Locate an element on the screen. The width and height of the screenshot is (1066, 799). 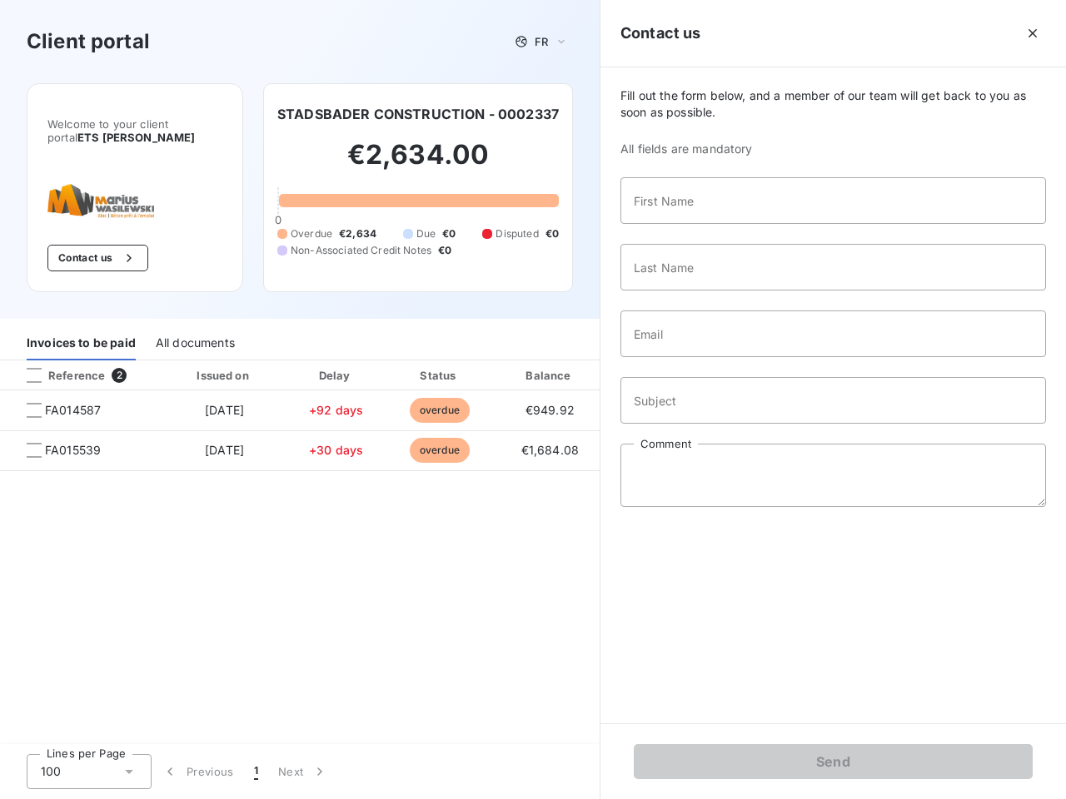
div: Issued on is located at coordinates (224, 376).